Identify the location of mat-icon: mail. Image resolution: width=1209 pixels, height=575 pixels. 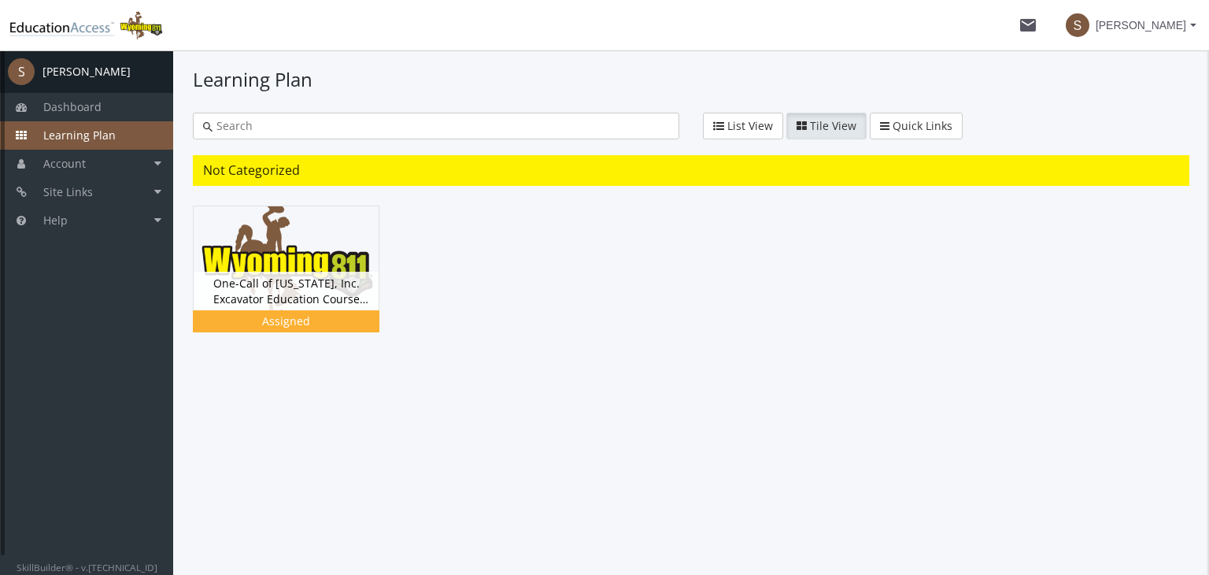
(1028, 25).